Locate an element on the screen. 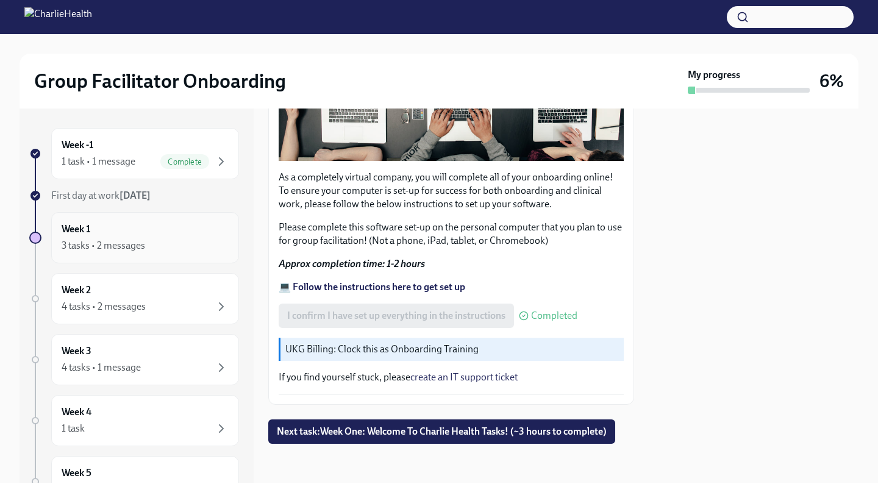 The width and height of the screenshot is (878, 495). p: Please complete this software set-up on the personal computer that you plan to use for group faci... is located at coordinates (451, 234).